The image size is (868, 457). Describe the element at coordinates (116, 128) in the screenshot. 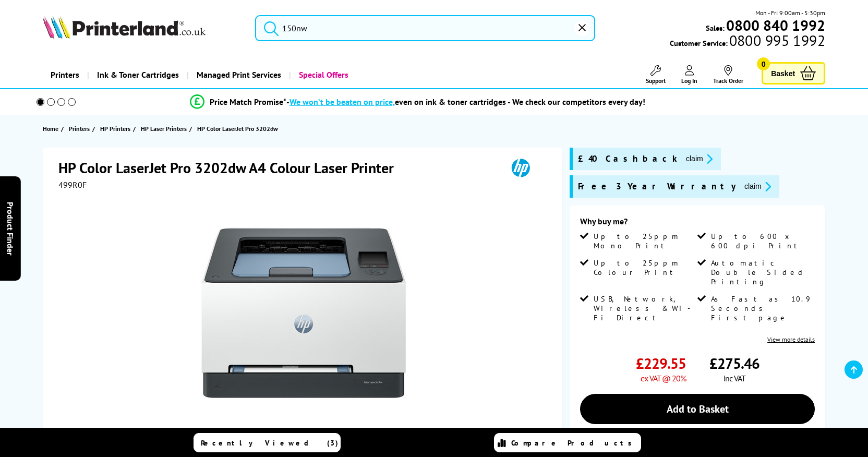

I see `a: HP Printers` at that location.